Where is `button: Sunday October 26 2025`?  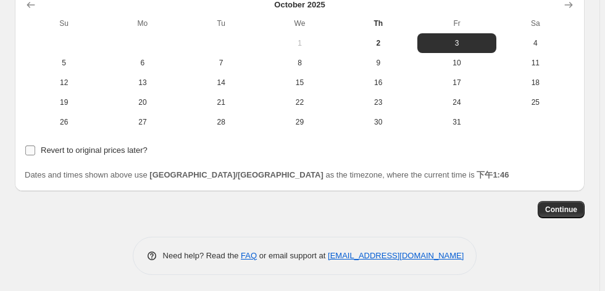
button: Sunday October 26 2025 is located at coordinates (64, 122).